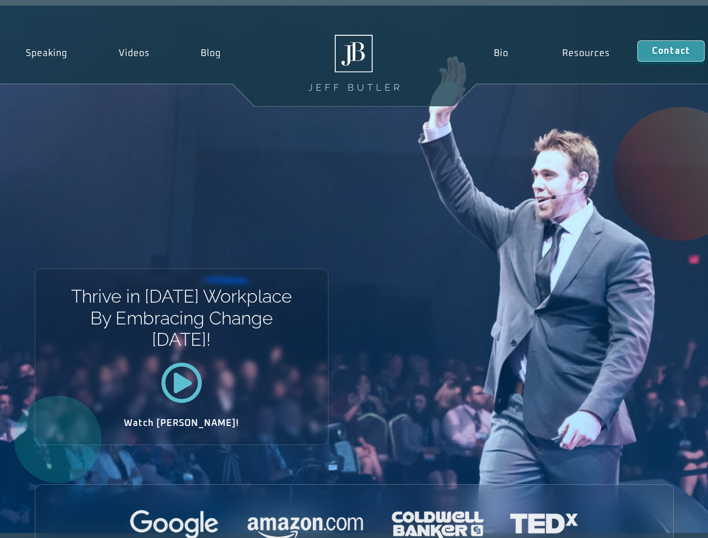 This screenshot has width=708, height=538. What do you see at coordinates (211, 53) in the screenshot?
I see `a: Blog` at bounding box center [211, 53].